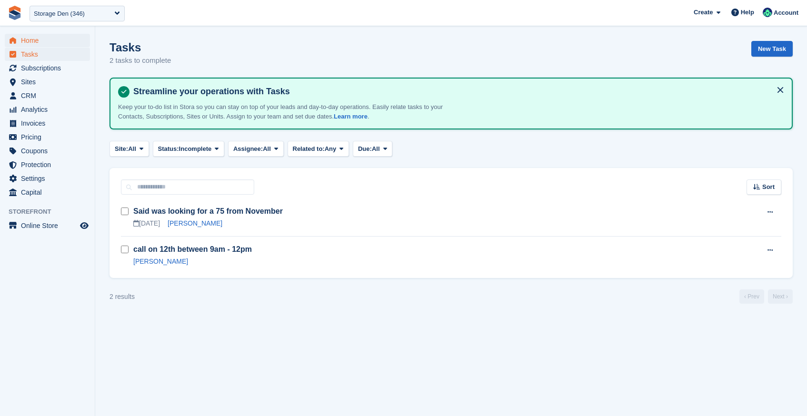  What do you see at coordinates (140, 47) in the screenshot?
I see `h1: Tasks` at bounding box center [140, 47].